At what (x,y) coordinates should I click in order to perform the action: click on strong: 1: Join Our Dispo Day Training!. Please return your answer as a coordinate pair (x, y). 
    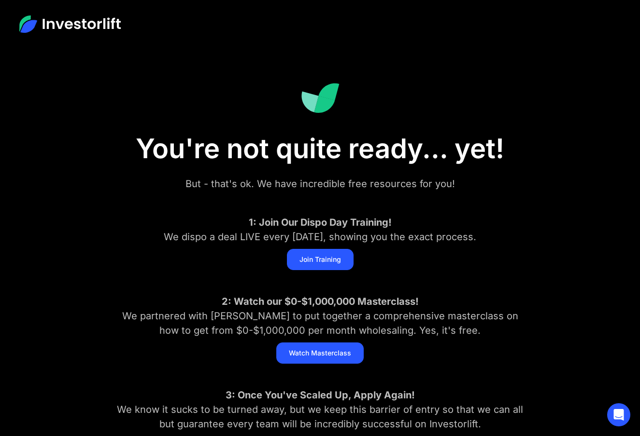
    Looking at the image, I should click on (320, 223).